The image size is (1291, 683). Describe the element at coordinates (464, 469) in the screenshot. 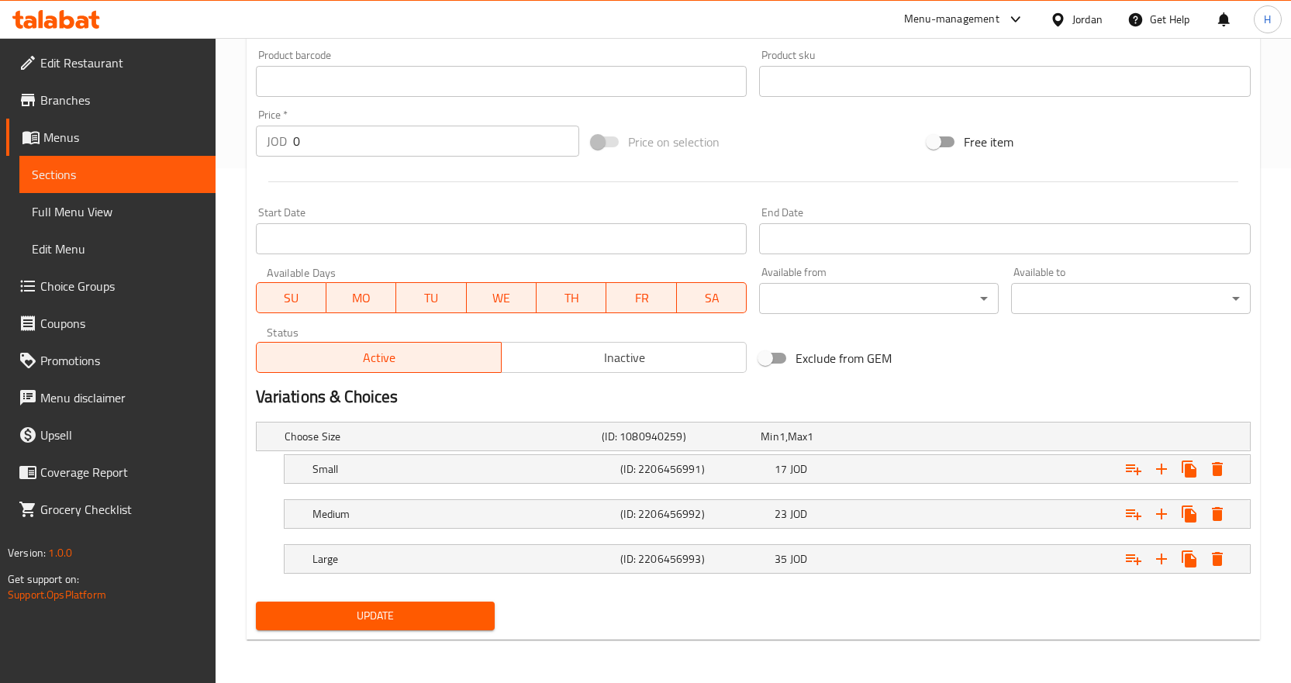

I see `h5: Small` at that location.